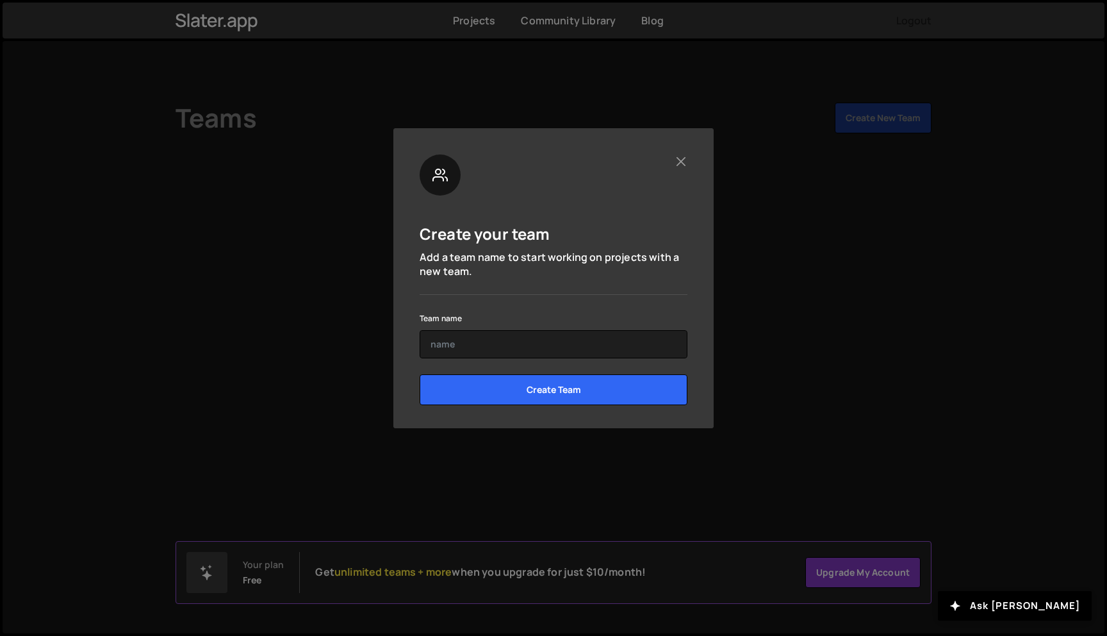 Image resolution: width=1107 pixels, height=636 pixels. Describe the element at coordinates (681, 161) in the screenshot. I see `button: Close` at that location.